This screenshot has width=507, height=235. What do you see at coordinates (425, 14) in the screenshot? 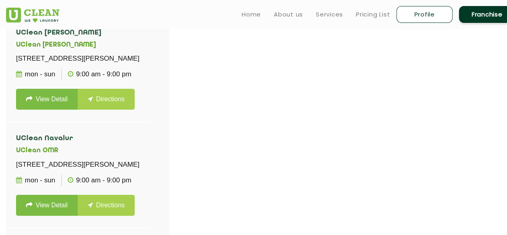
I see `a: Profile` at bounding box center [425, 14].